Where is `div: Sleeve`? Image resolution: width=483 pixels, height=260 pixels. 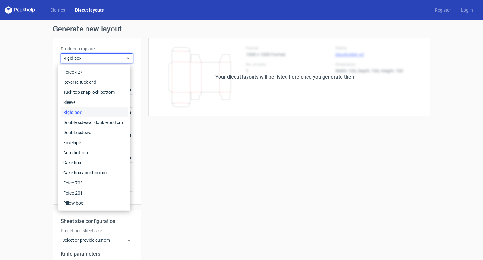 div: Sleeve is located at coordinates (94, 102).